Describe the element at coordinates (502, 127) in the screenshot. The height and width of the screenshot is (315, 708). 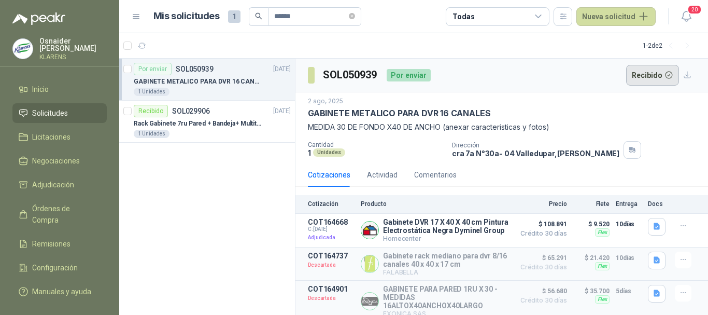
I see `p: MEDIDA 30 DE FONDO X40 DE ANCHO (anexar caracteristicas y fotos)` at that location.